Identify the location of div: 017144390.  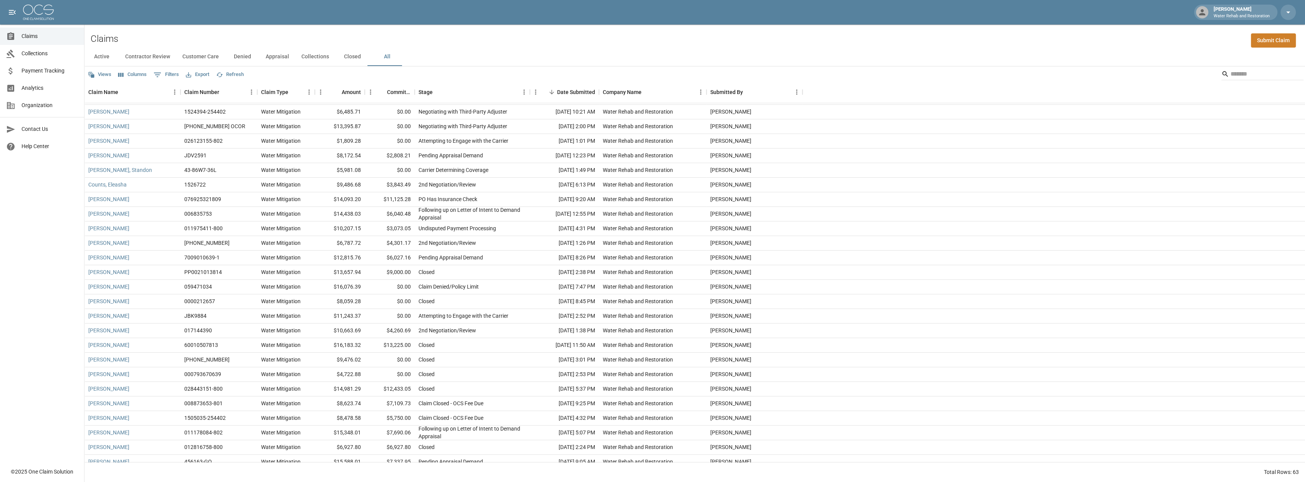
(198, 330).